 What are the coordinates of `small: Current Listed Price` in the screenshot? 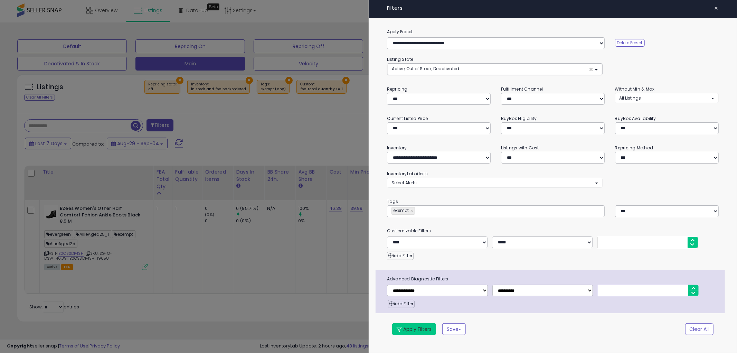 It's located at (407, 118).